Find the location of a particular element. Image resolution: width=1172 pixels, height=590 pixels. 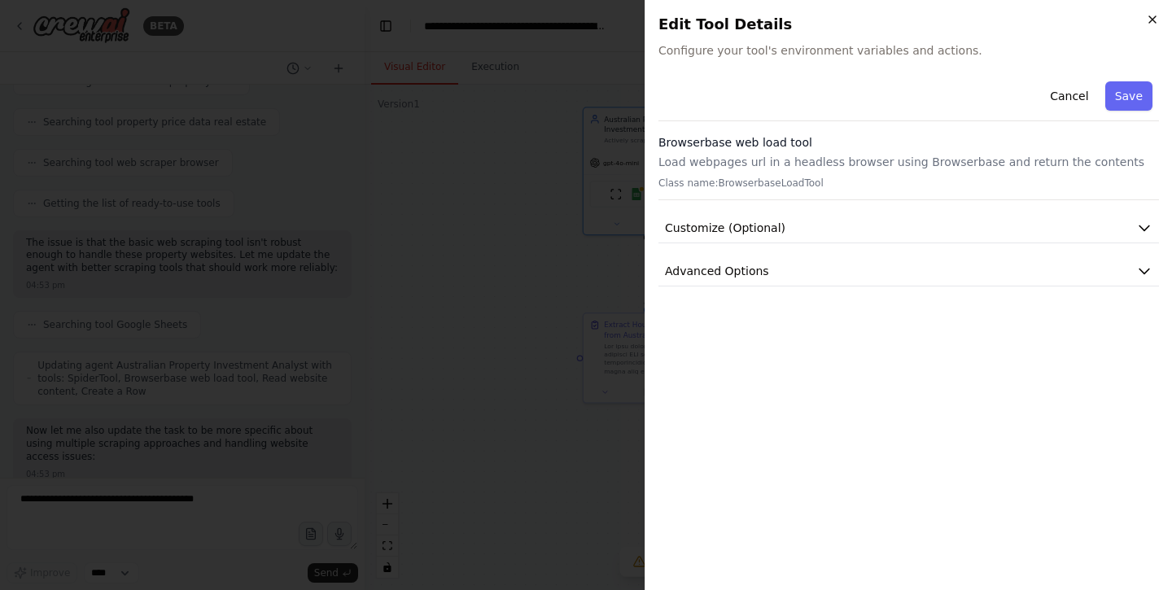

span: Customize (Optional) is located at coordinates (725, 228).